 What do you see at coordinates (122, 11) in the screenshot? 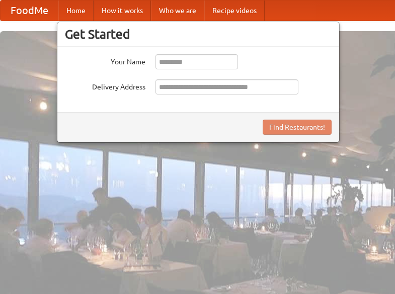
I see `a: How it works` at bounding box center [122, 11].